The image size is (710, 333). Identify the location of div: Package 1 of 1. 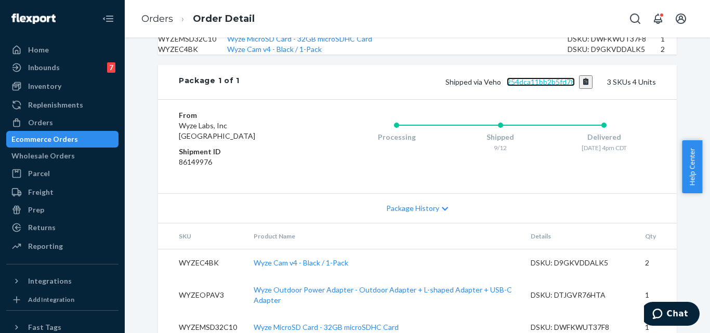
(209, 82).